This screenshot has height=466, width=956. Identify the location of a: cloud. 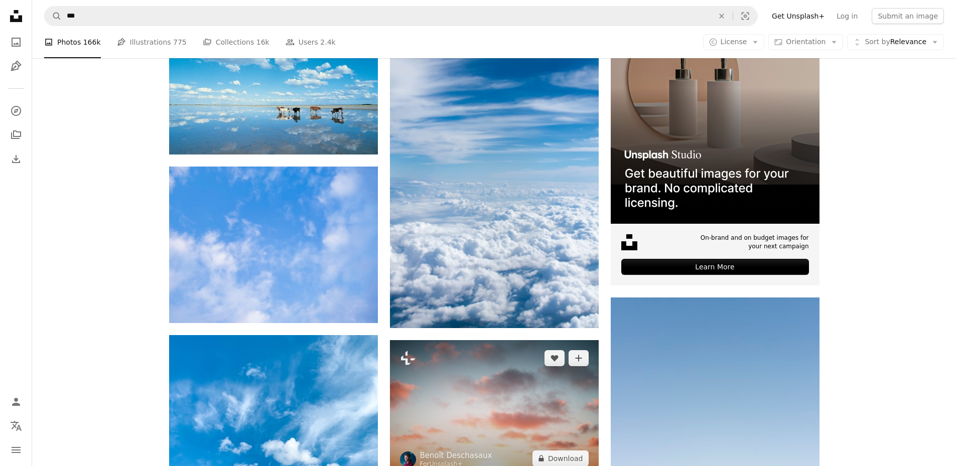
(438, 241).